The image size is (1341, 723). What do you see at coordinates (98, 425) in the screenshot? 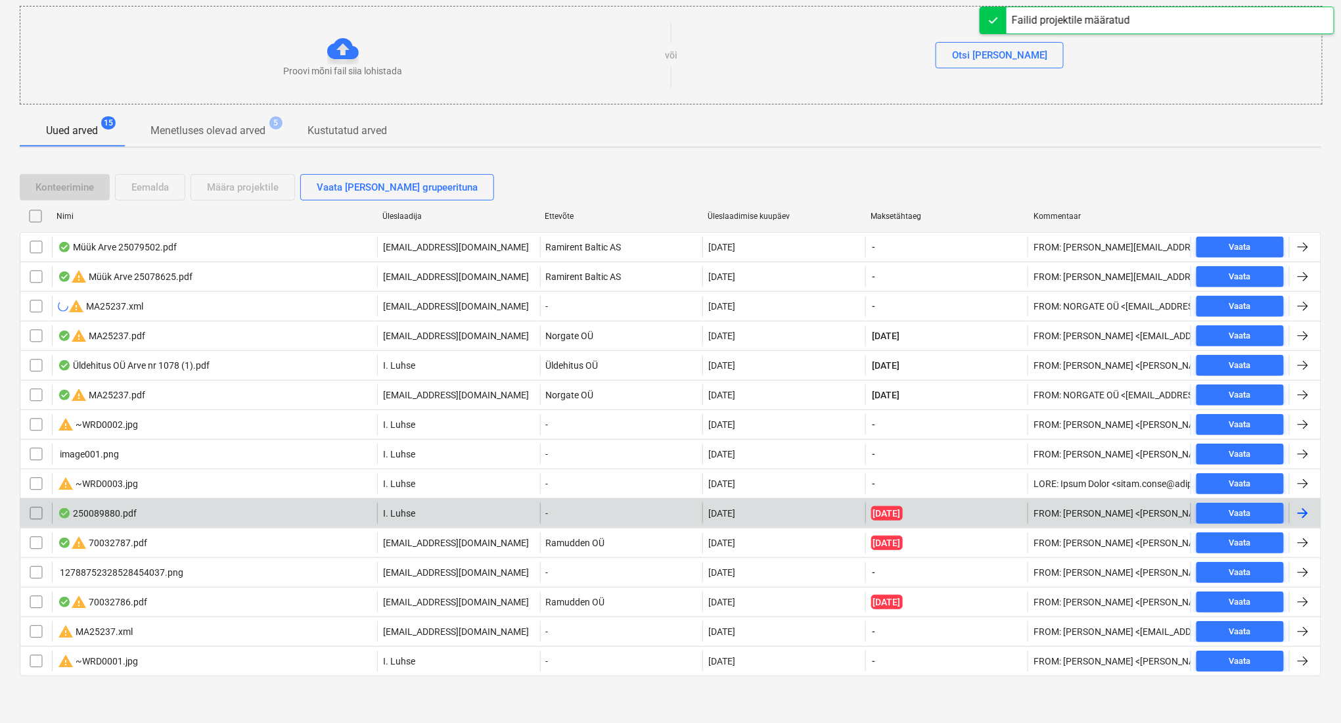
I see `div: ~WRD0002.jpg` at bounding box center [98, 425].